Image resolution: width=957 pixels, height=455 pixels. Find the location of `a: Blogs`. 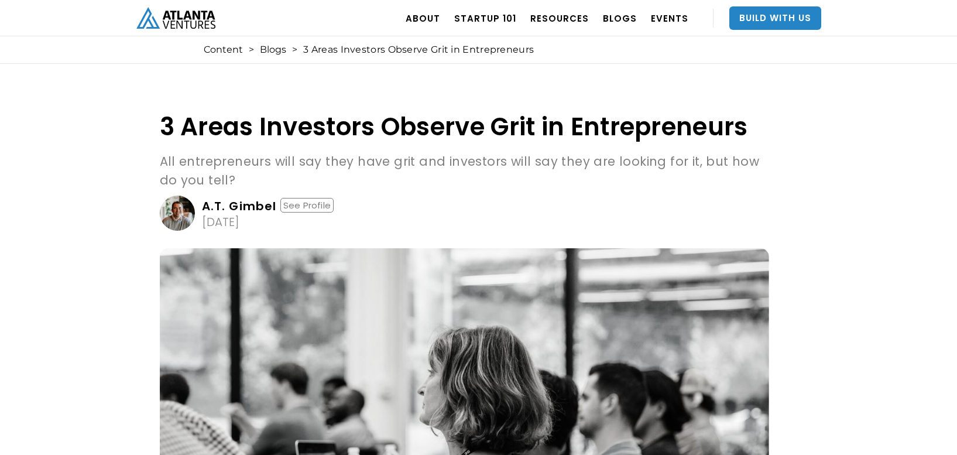

a: Blogs is located at coordinates (273, 50).